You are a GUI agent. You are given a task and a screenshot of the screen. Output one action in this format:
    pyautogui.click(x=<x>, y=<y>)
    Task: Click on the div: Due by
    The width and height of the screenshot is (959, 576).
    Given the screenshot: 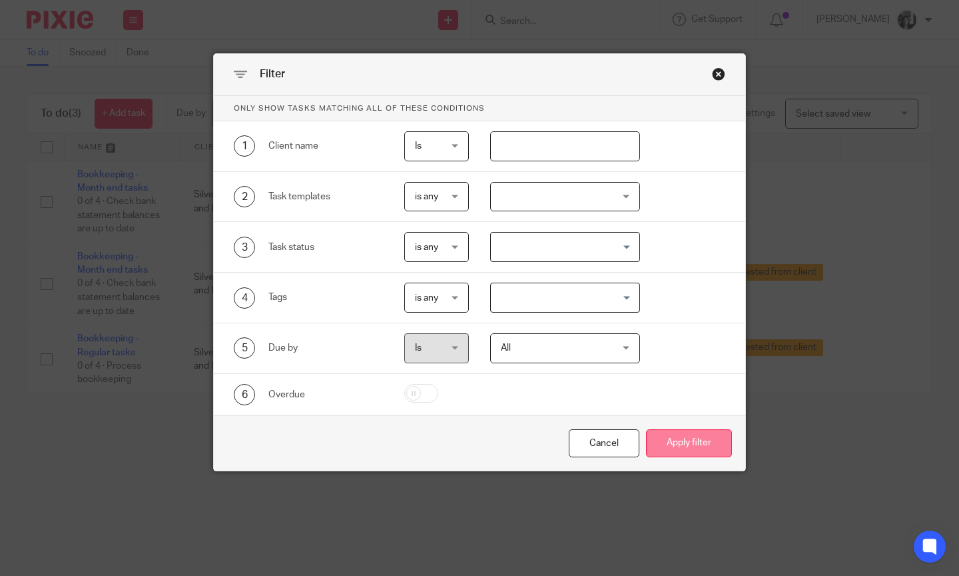 What is the action you would take?
    pyautogui.click(x=326, y=348)
    